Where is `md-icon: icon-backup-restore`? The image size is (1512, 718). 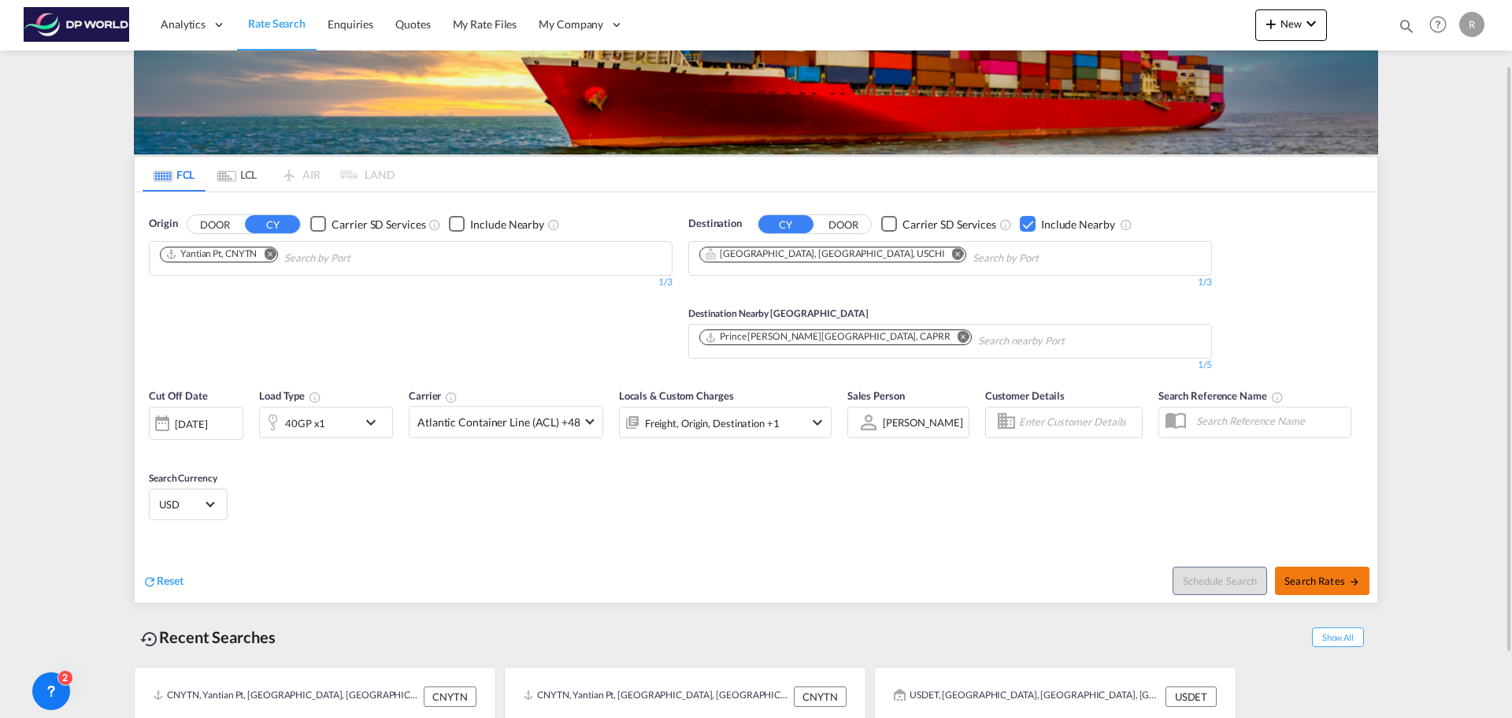
md-icon: icon-backup-restore is located at coordinates (150, 639).